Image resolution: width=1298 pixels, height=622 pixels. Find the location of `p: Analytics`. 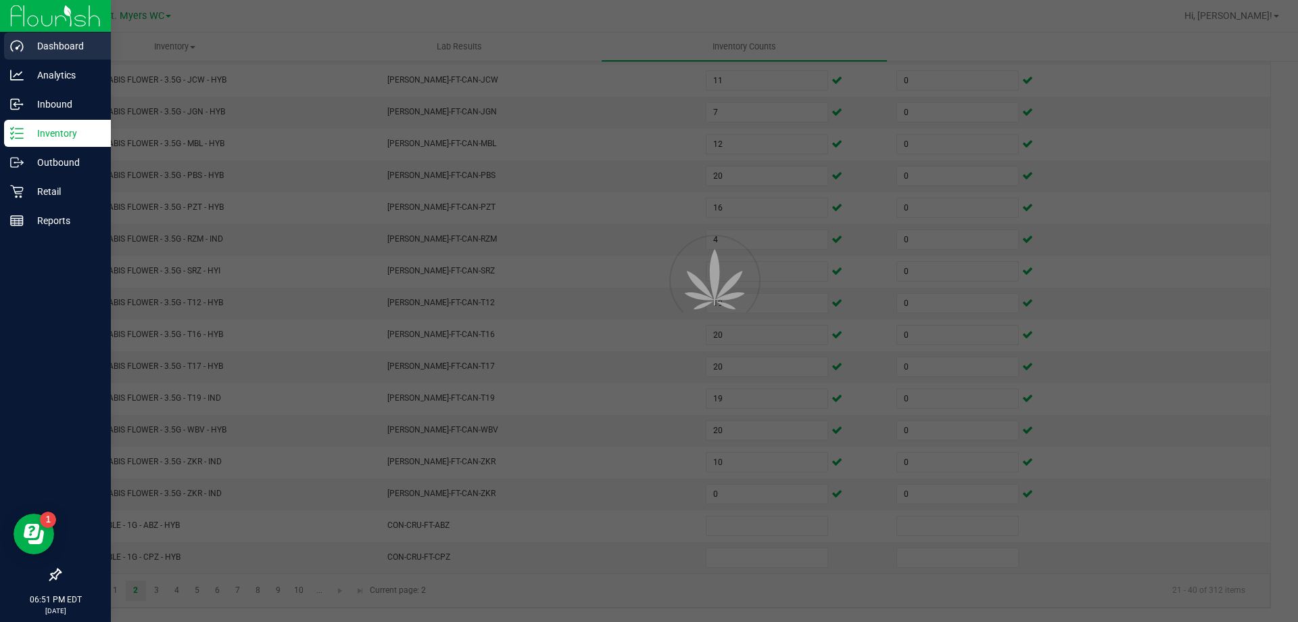

p: Analytics is located at coordinates (64, 75).